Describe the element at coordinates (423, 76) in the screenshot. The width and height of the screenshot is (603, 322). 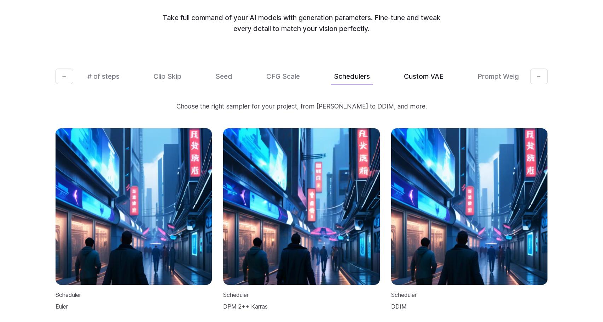
I see `button: Custom VAE` at that location.